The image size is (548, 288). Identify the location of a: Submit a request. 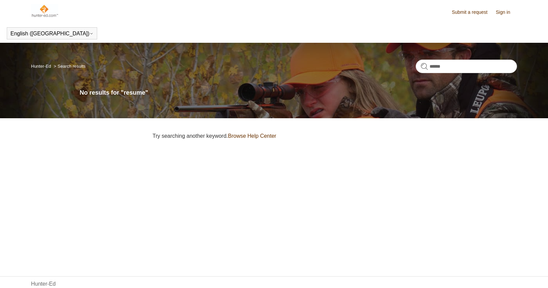
(473, 12).